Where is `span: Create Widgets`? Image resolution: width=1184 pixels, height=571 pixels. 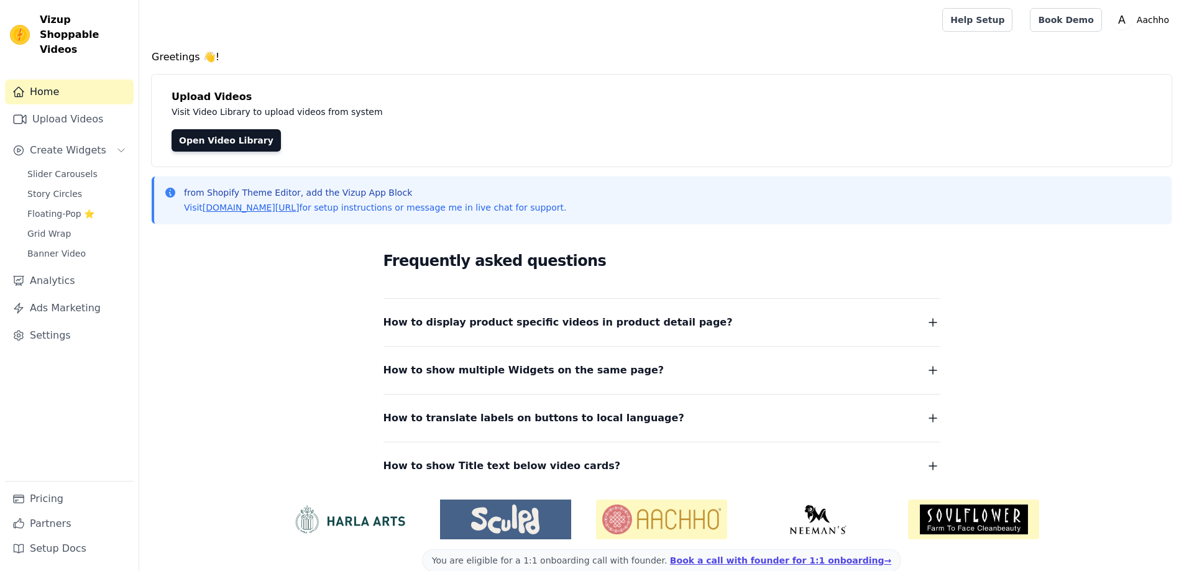 span: Create Widgets is located at coordinates (68, 150).